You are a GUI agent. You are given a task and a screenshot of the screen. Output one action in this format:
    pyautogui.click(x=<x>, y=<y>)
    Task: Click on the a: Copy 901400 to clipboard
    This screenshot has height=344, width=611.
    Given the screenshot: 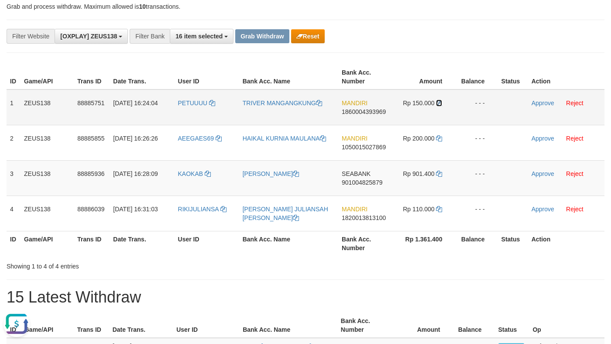 What is the action you would take?
    pyautogui.click(x=439, y=174)
    